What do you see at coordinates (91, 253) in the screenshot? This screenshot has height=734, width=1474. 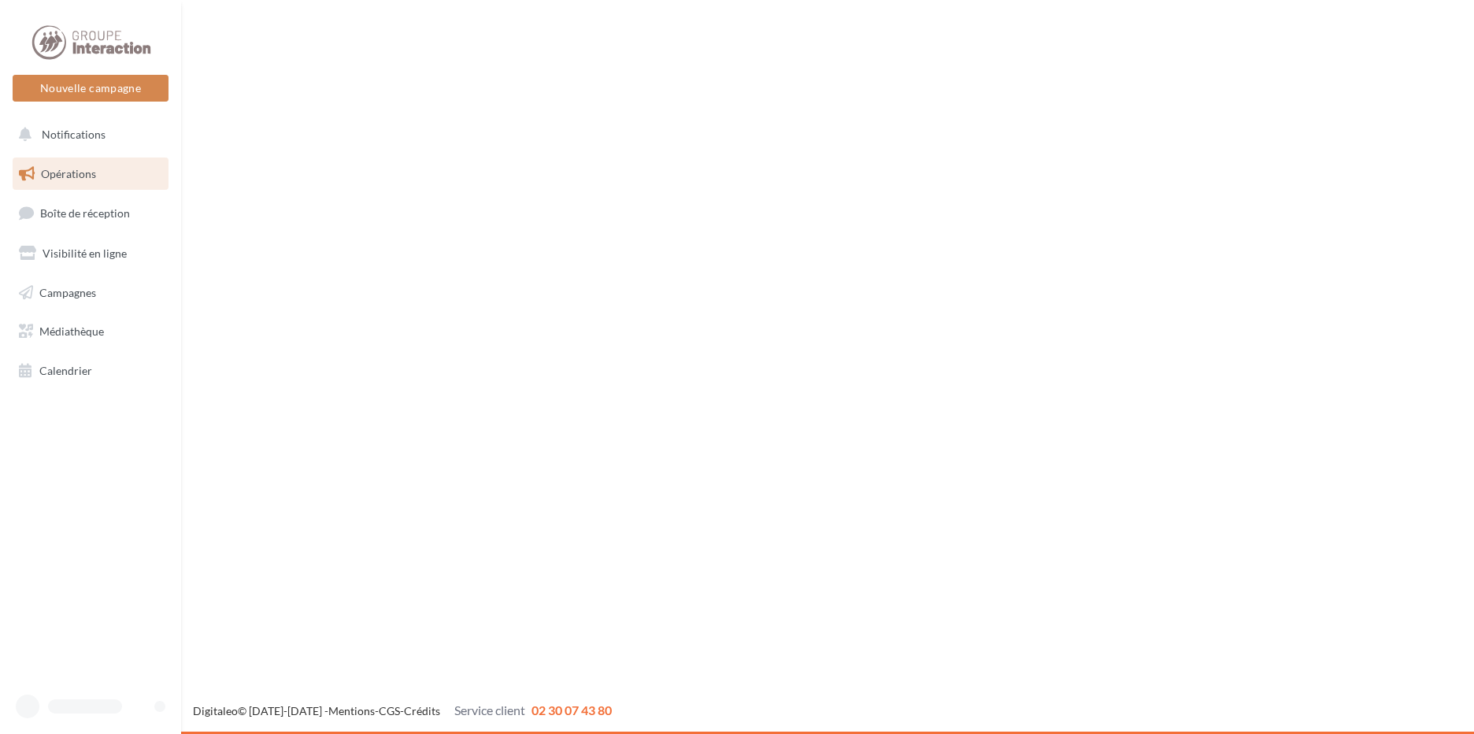 I see `a: Visibilité en ligne` at bounding box center [91, 253].